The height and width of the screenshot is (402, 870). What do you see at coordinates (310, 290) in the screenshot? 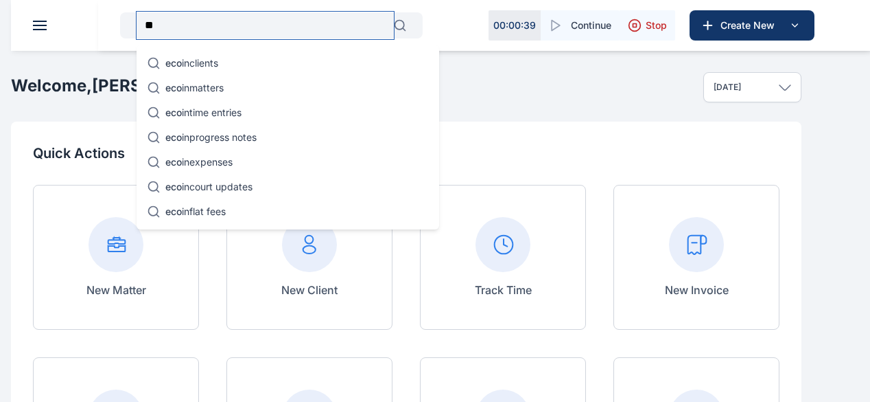
I see `p: New Client` at bounding box center [310, 290].